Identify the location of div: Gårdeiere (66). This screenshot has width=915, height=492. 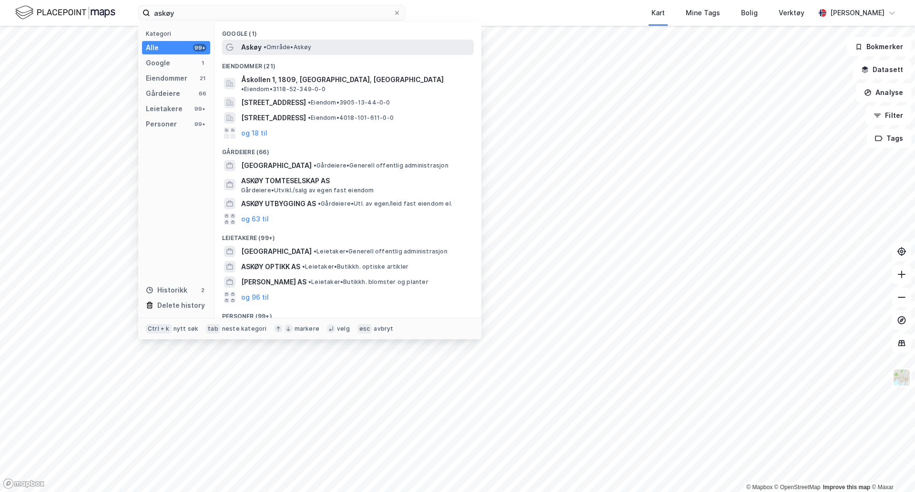
(348, 149).